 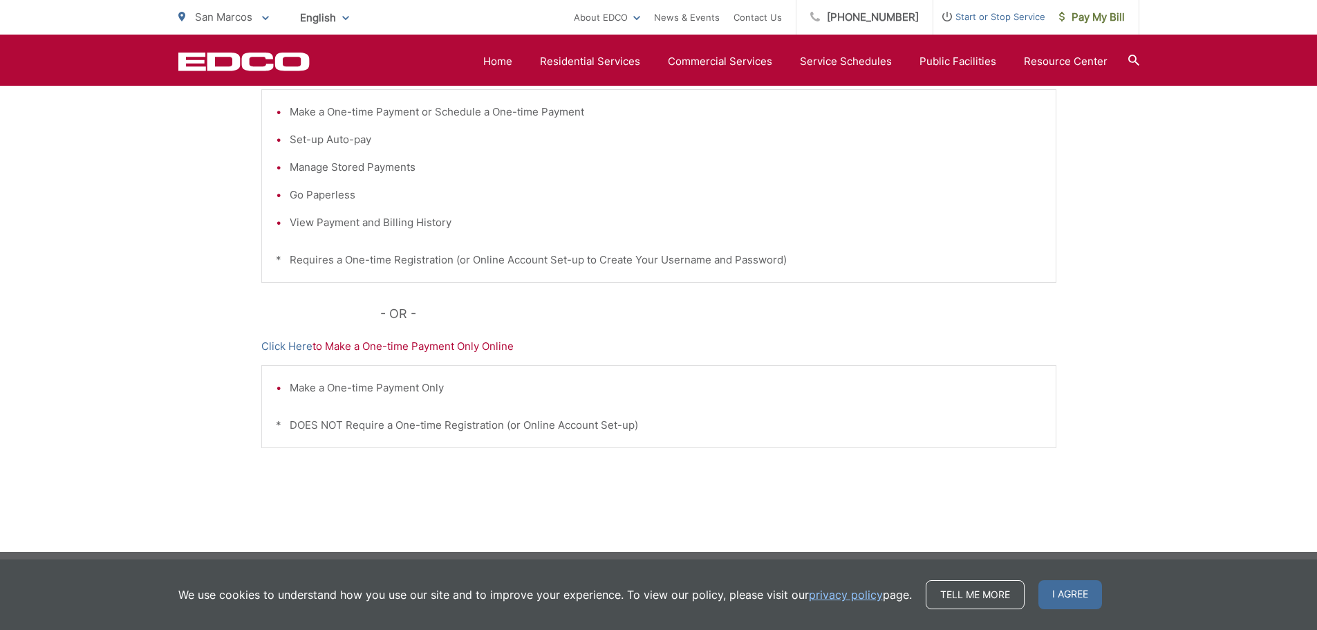 I want to click on a: Service Schedules, so click(x=846, y=62).